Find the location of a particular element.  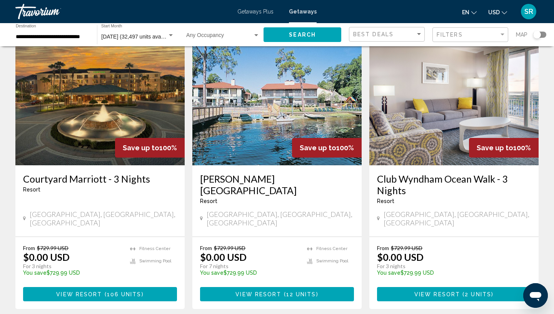

a: View Resort(12 units) is located at coordinates (277, 294).